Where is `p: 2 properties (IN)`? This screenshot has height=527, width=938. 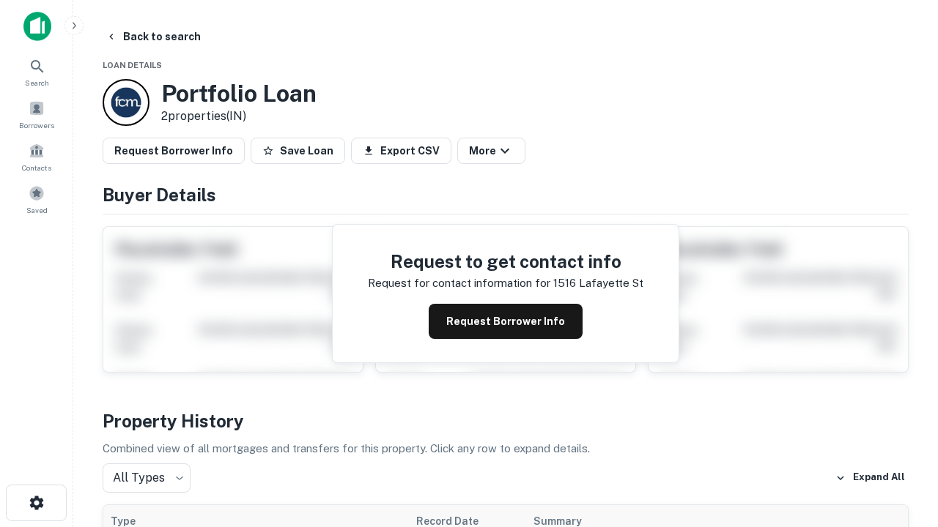 p: 2 properties (IN) is located at coordinates (239, 116).